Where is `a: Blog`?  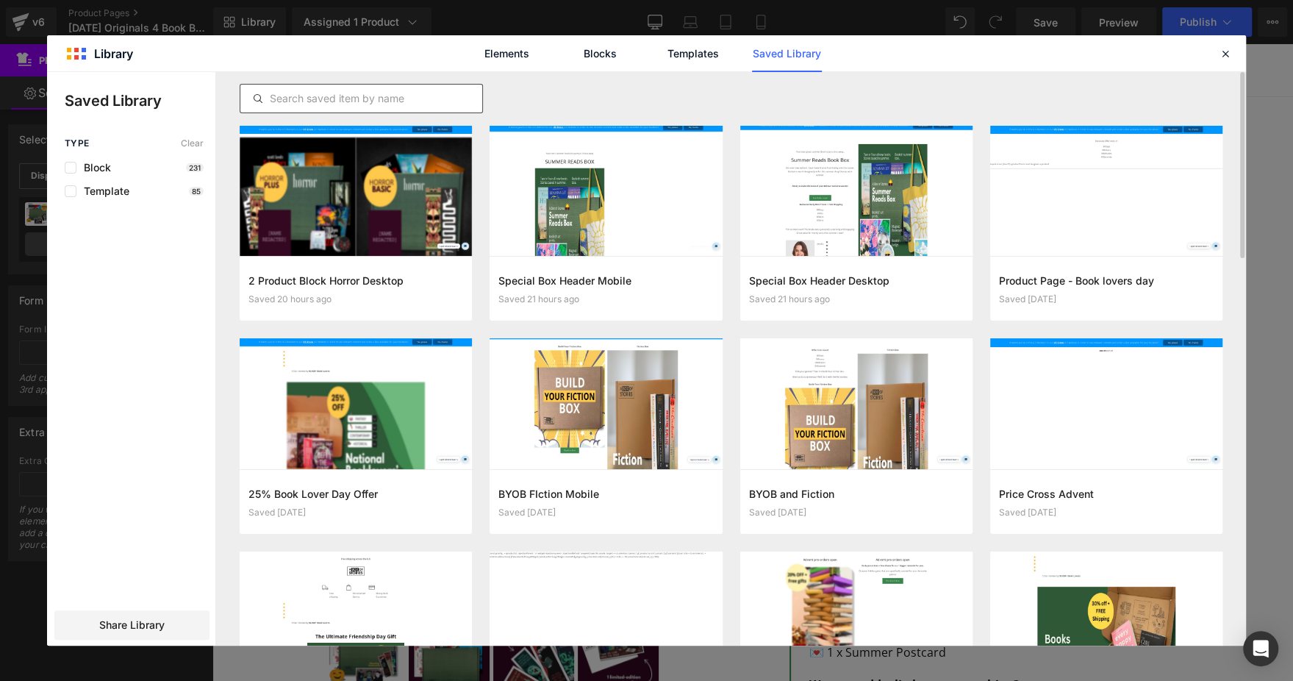 a: Blog is located at coordinates (409, 22).